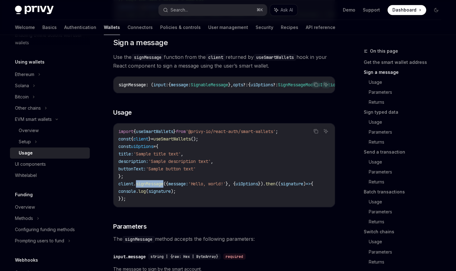 This screenshot has height=271, width=456. What do you see at coordinates (180, 27) in the screenshot?
I see `a: Policies & controls` at bounding box center [180, 27].